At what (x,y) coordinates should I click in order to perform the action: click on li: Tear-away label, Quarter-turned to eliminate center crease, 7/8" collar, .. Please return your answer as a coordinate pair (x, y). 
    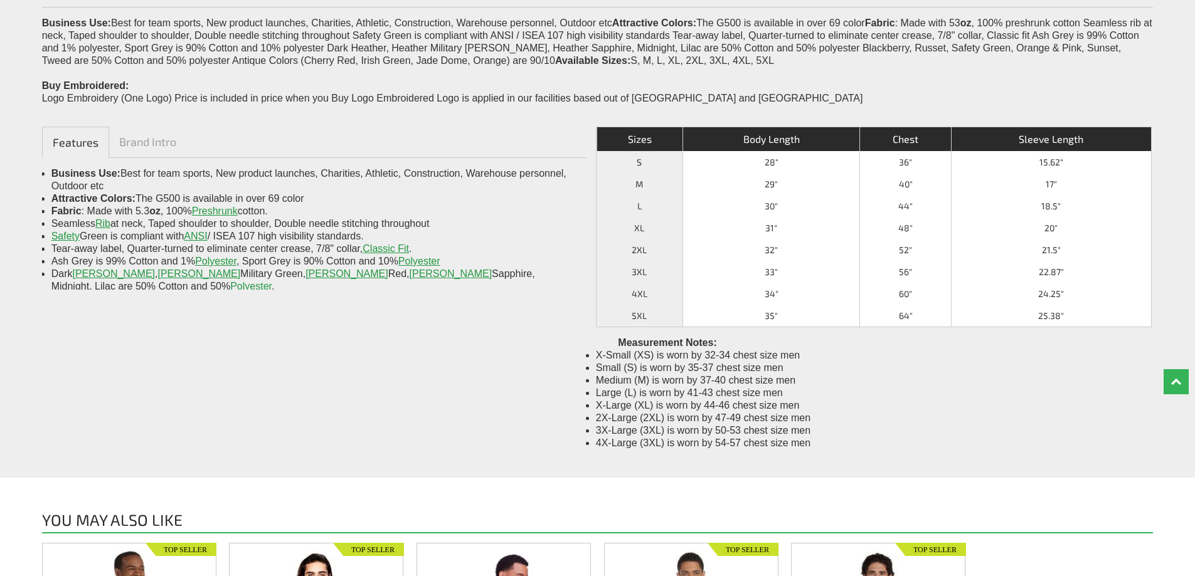
    Looking at the image, I should click on (314, 249).